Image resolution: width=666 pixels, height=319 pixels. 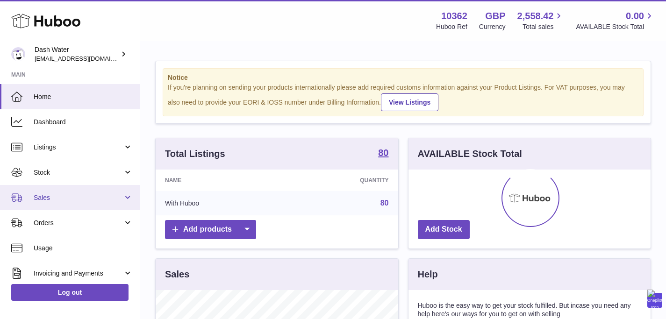 What do you see at coordinates (634, 16) in the screenshot?
I see `span: 0.00` at bounding box center [634, 16].